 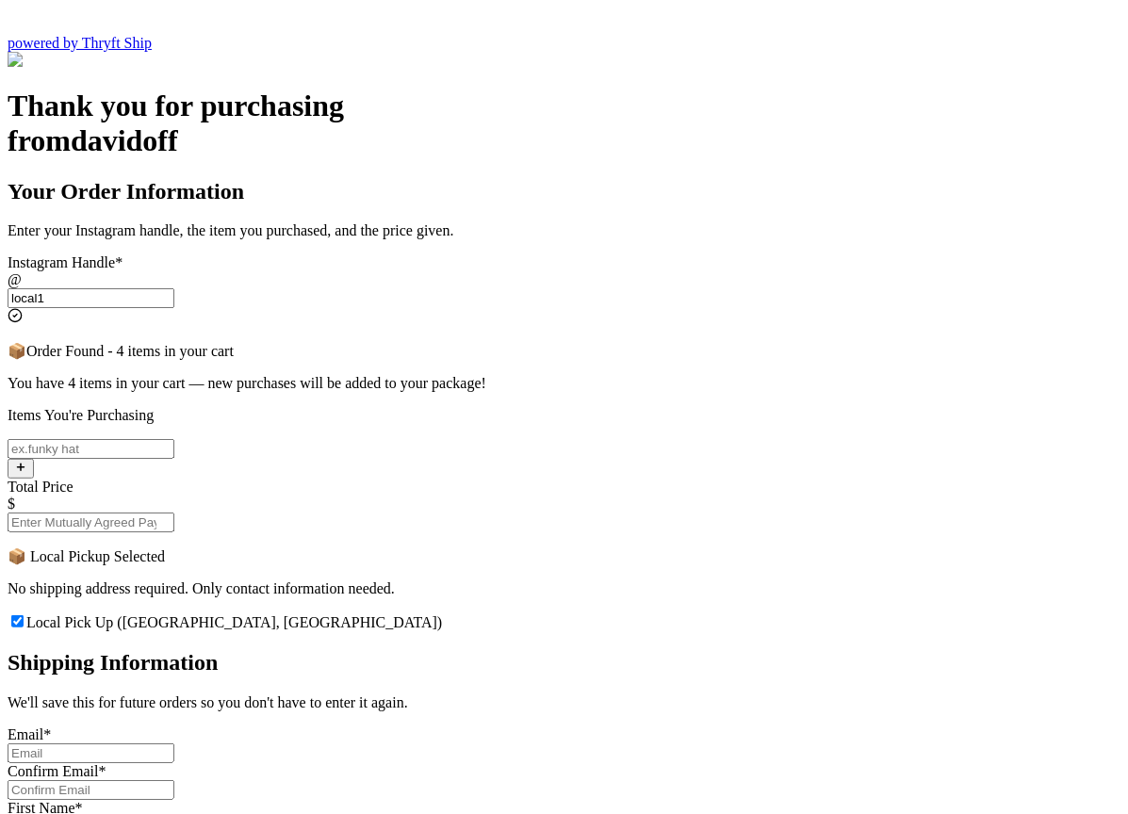 I want to click on p: Enter your Instagram handle, the item you purchased, and the price given., so click(x=564, y=231).